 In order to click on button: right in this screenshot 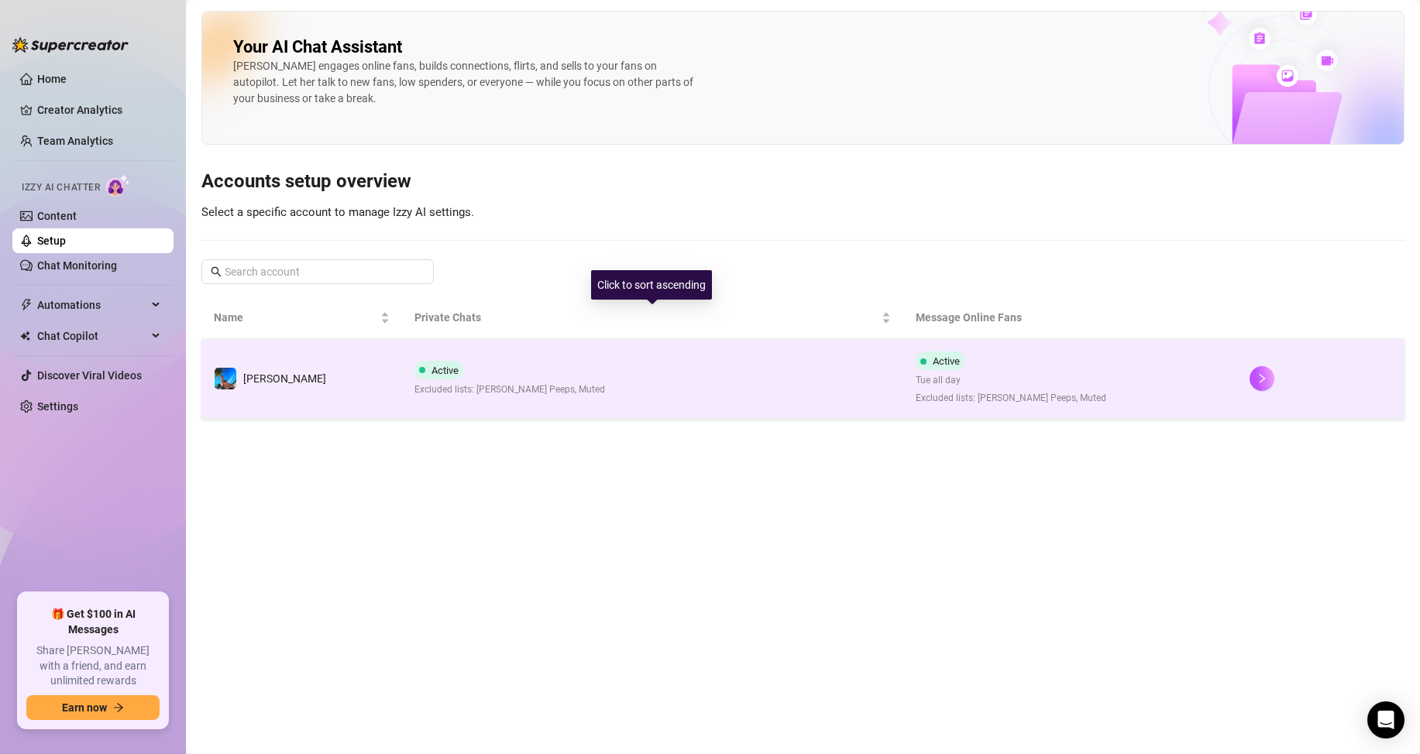, I will do `click(1262, 379)`.